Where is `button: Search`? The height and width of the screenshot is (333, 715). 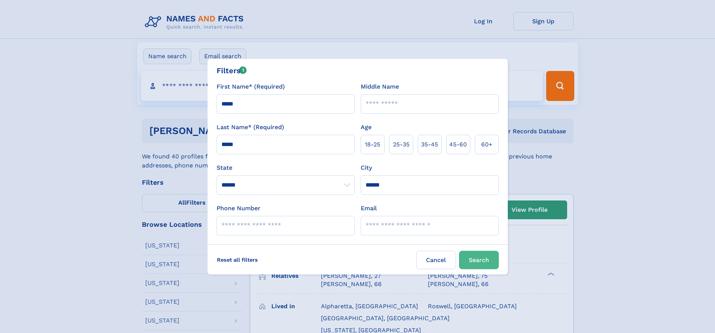
button: Search is located at coordinates (479, 260).